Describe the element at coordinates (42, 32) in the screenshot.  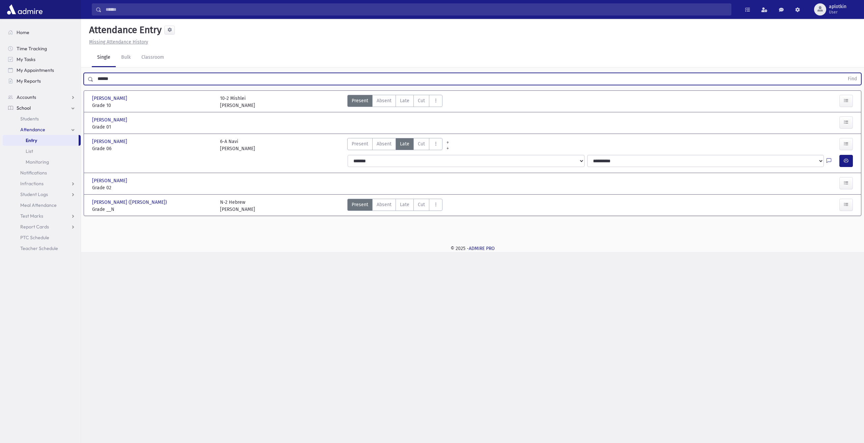
I see `a: Home` at that location.